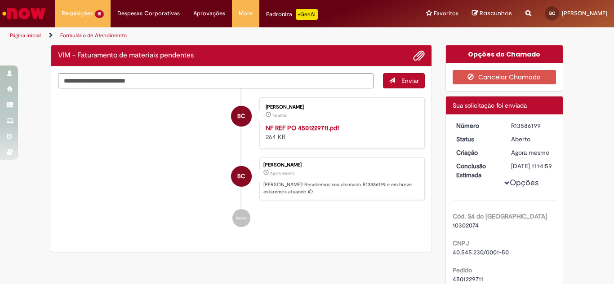  Describe the element at coordinates (477, 139) in the screenshot. I see `dt: Status` at that location.